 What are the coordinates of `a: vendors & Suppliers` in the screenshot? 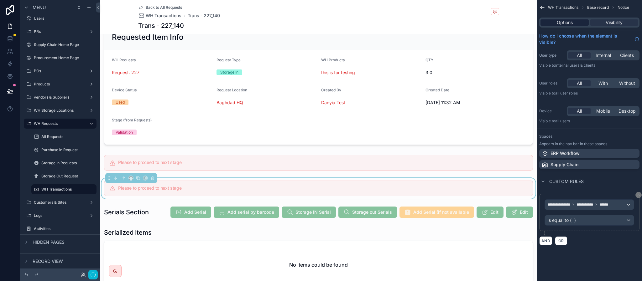 It's located at (60, 97).